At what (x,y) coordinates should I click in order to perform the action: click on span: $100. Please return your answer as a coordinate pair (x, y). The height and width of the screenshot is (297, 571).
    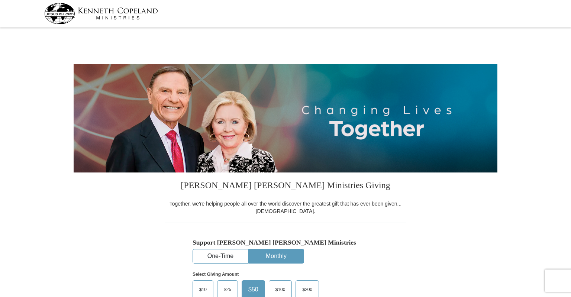
    Looking at the image, I should click on (280, 290).